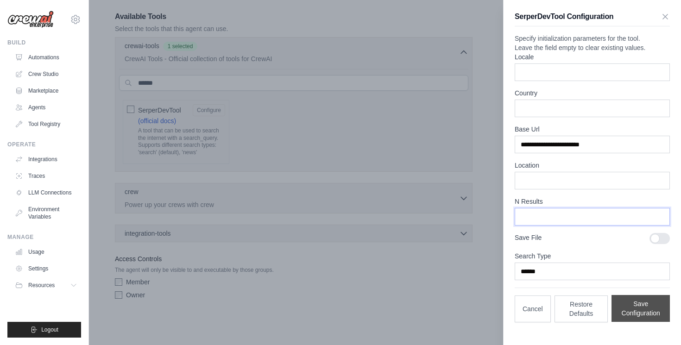  Describe the element at coordinates (46, 252) in the screenshot. I see `a: Usage` at that location.